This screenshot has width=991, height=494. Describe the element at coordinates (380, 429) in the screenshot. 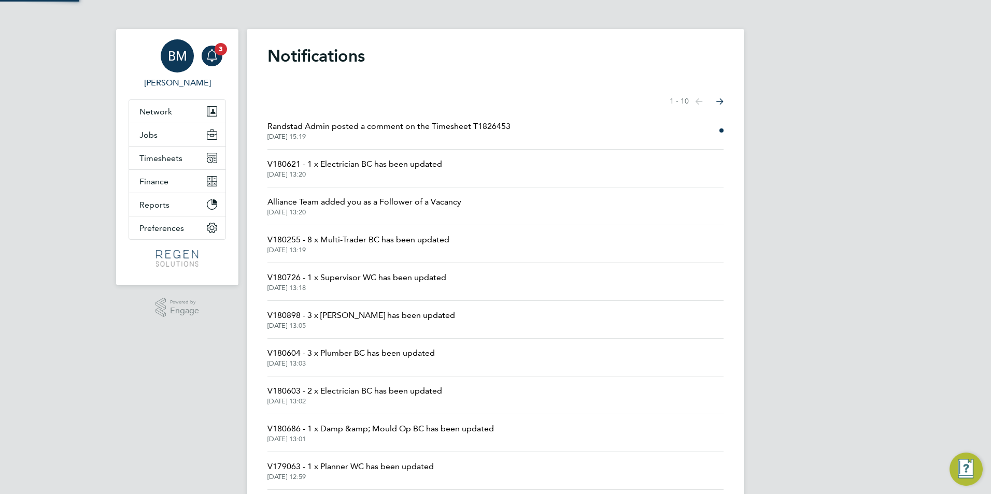

I see `span: V180686 - 1 x Damp &amp; Mould Op BC has been updated` at that location.